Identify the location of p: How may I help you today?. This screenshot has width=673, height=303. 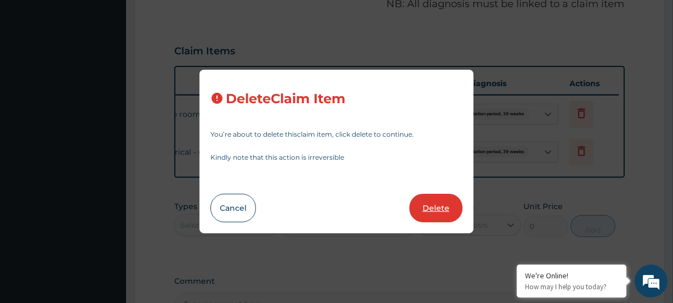
(572, 286).